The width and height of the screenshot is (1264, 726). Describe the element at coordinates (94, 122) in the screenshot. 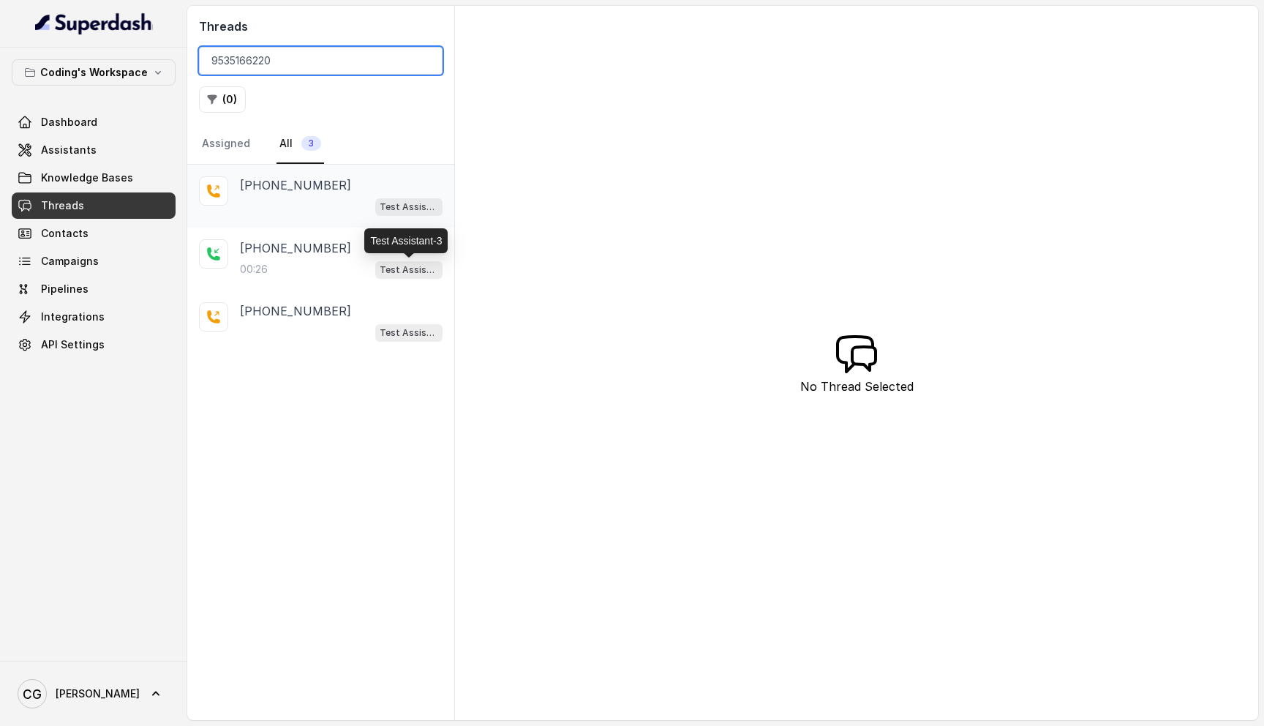

I see `a: Dashboard` at that location.